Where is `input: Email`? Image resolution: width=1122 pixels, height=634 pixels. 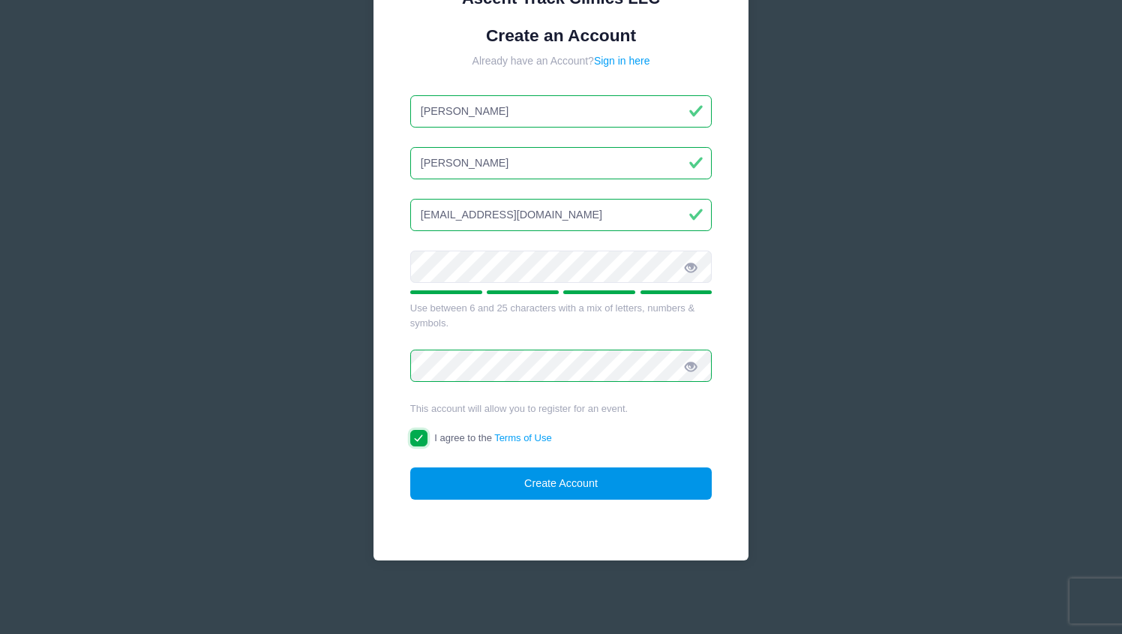
input: Email is located at coordinates (561, 215).